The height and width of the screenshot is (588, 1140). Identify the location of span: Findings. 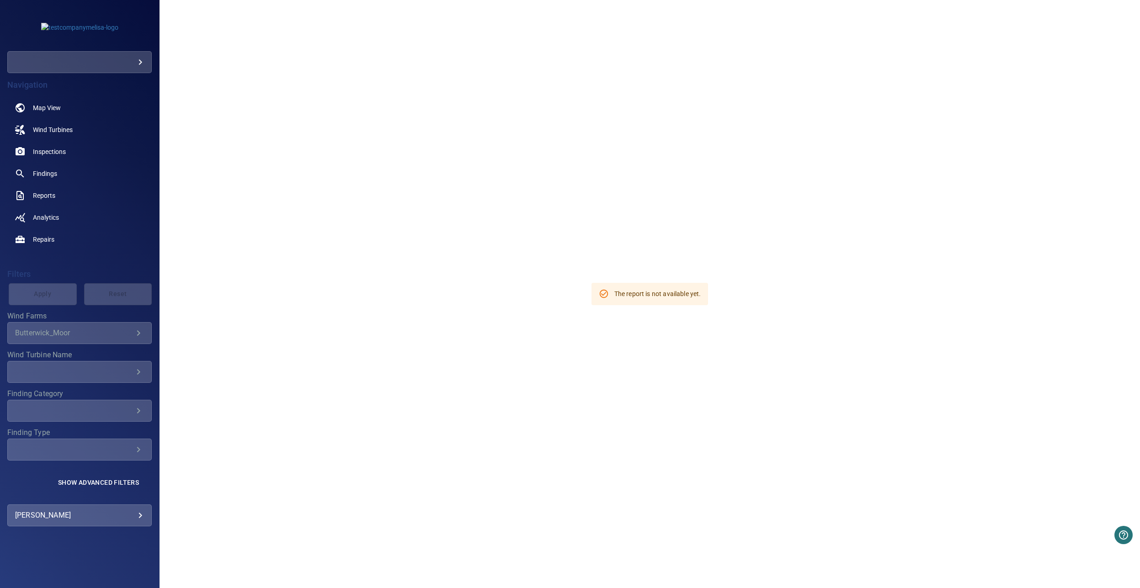
(45, 174).